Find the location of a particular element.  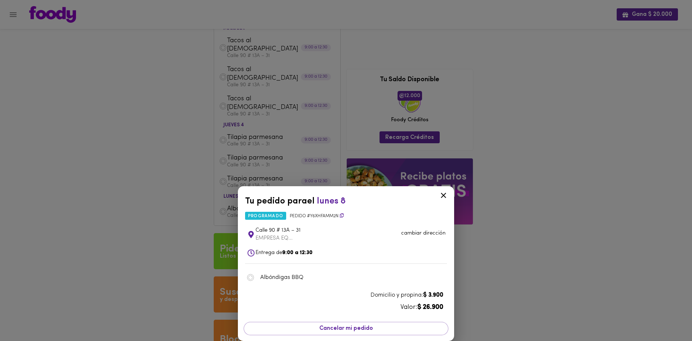

img: dish.png is located at coordinates (251, 277).